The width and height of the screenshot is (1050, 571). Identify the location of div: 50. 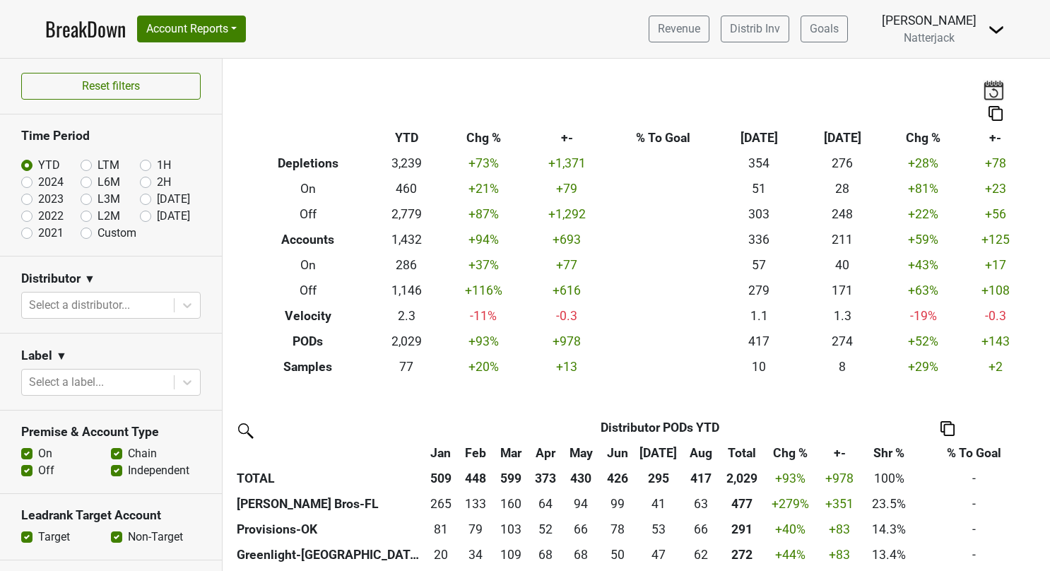
(617, 555).